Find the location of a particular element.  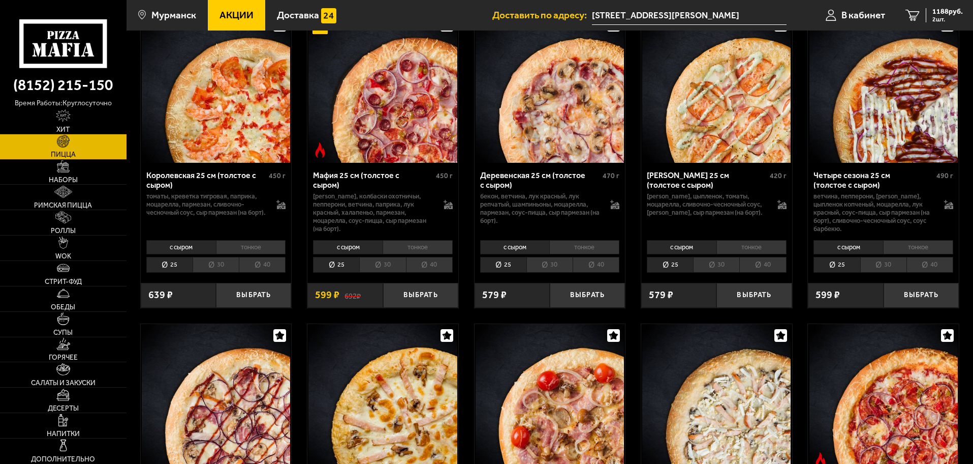

a: Четыре сезона 25 см (толстое с сыром) is located at coordinates (883, 88).